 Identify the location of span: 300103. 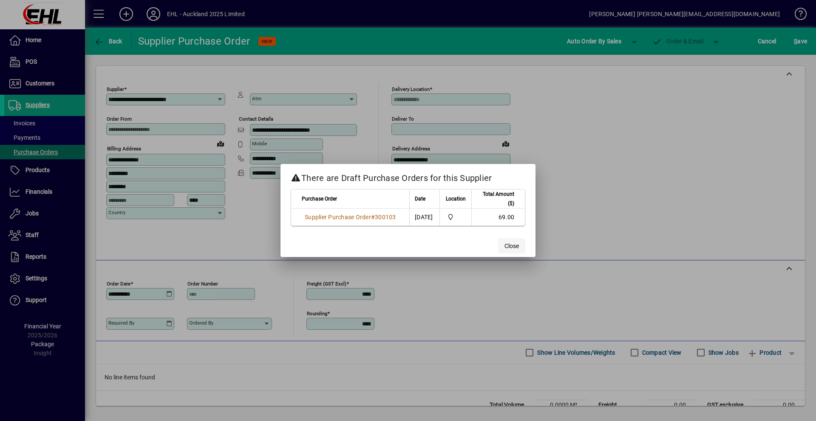
(386, 217).